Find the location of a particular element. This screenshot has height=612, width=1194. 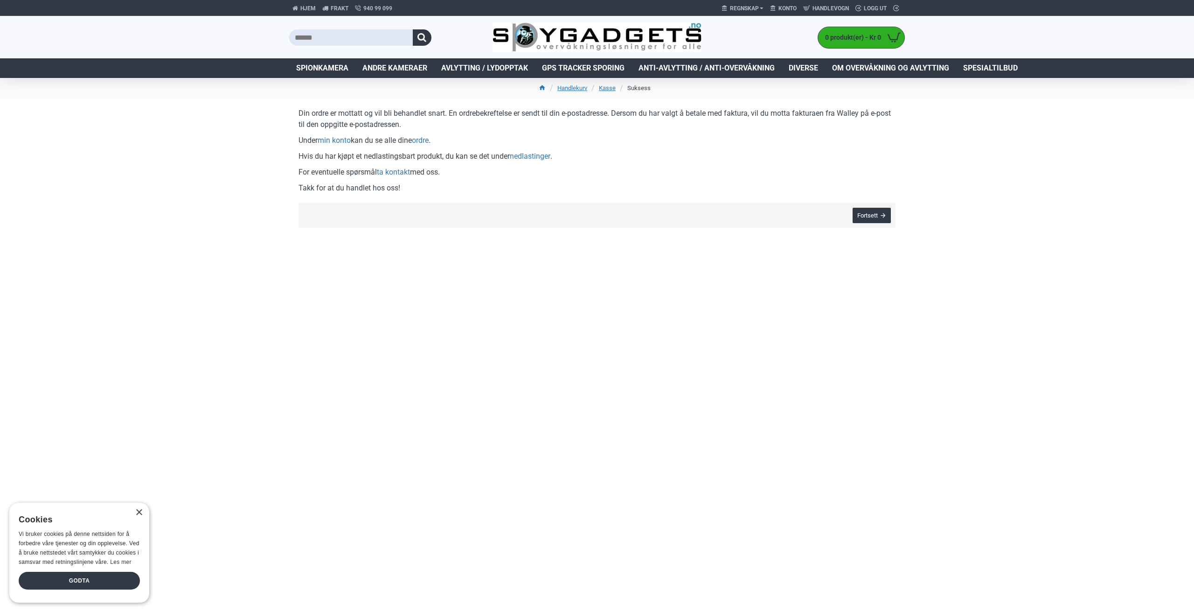

a: Logg ut is located at coordinates (871, 8).